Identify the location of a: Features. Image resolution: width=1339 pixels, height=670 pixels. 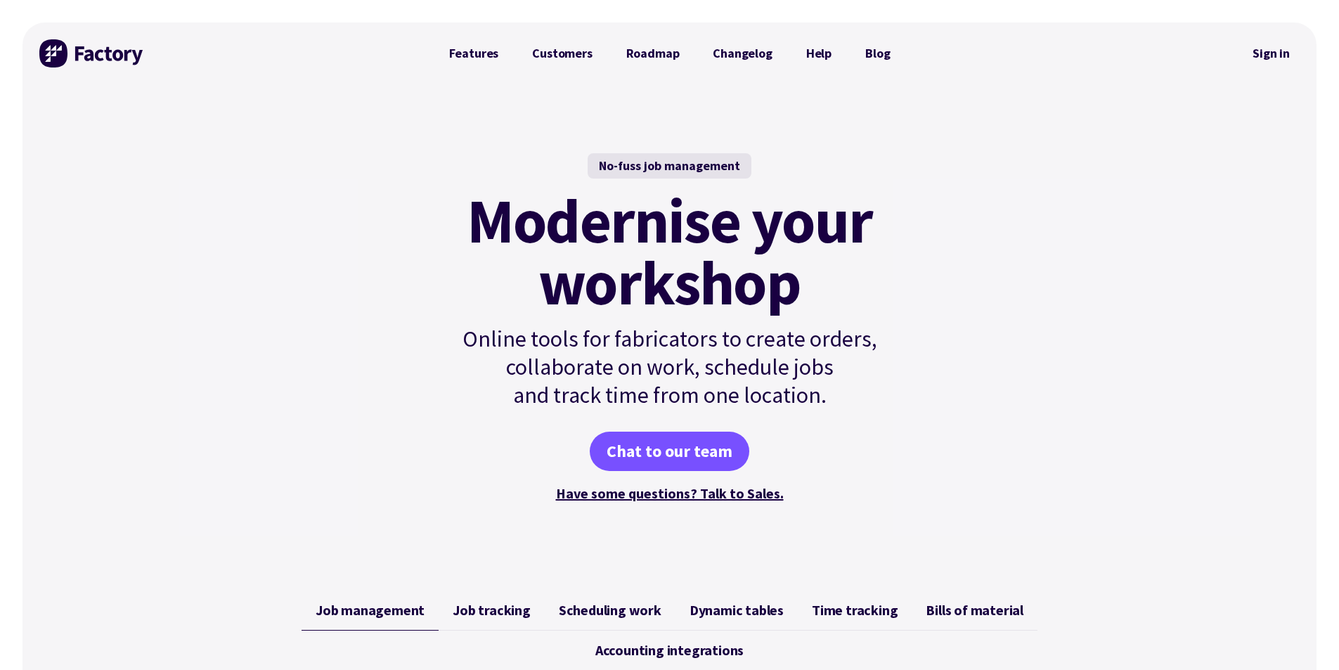
(474, 53).